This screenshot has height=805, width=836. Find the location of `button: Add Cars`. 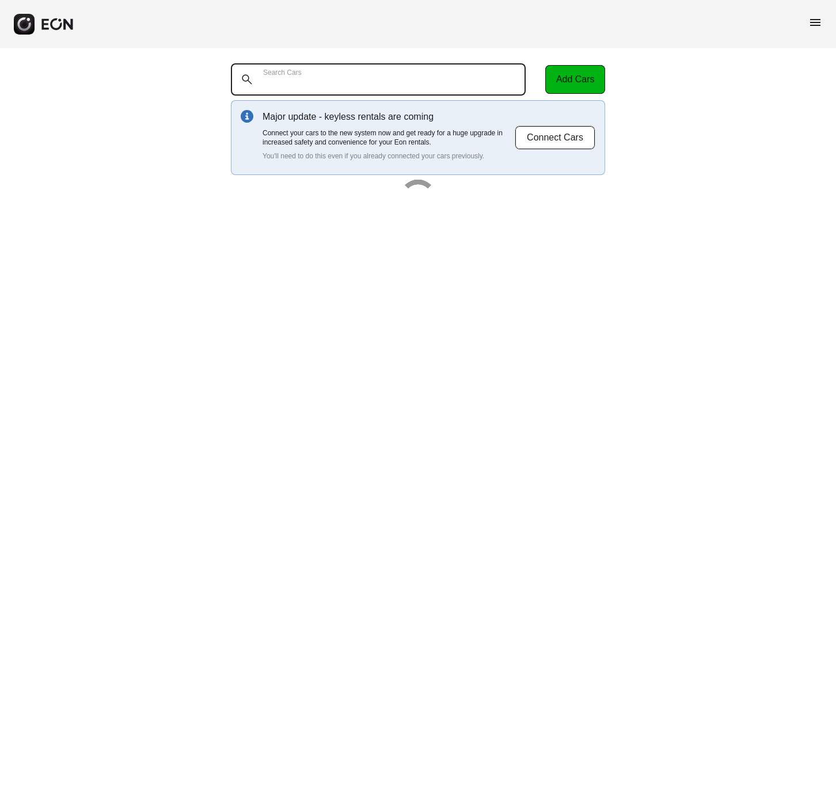

button: Add Cars is located at coordinates (575, 79).